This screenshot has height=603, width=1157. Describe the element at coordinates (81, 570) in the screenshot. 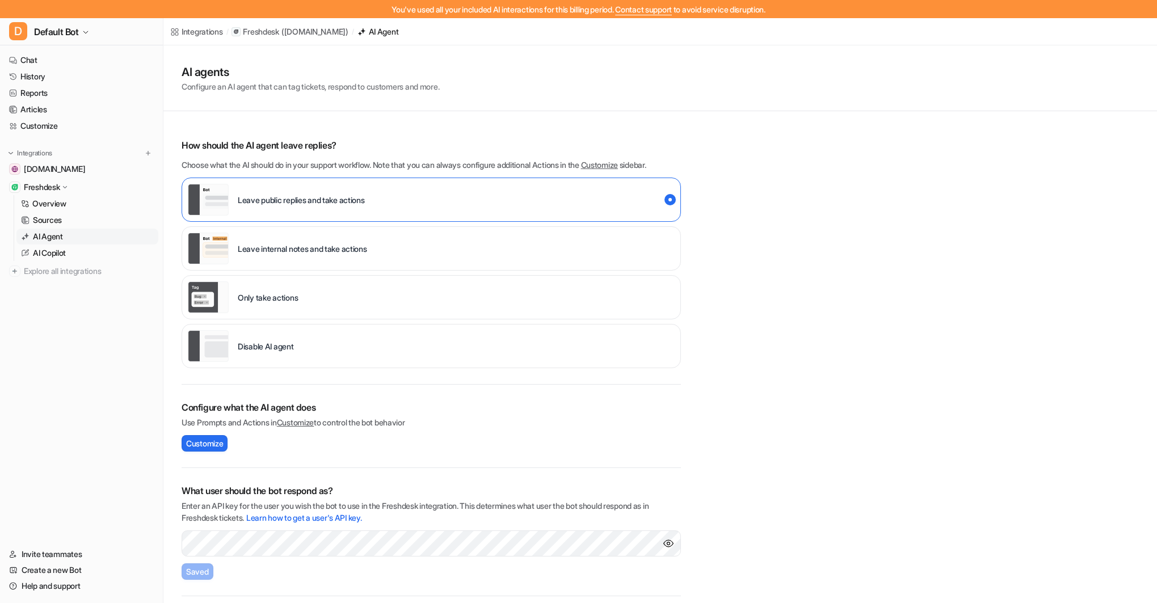

I see `a: Create a new Bot` at that location.